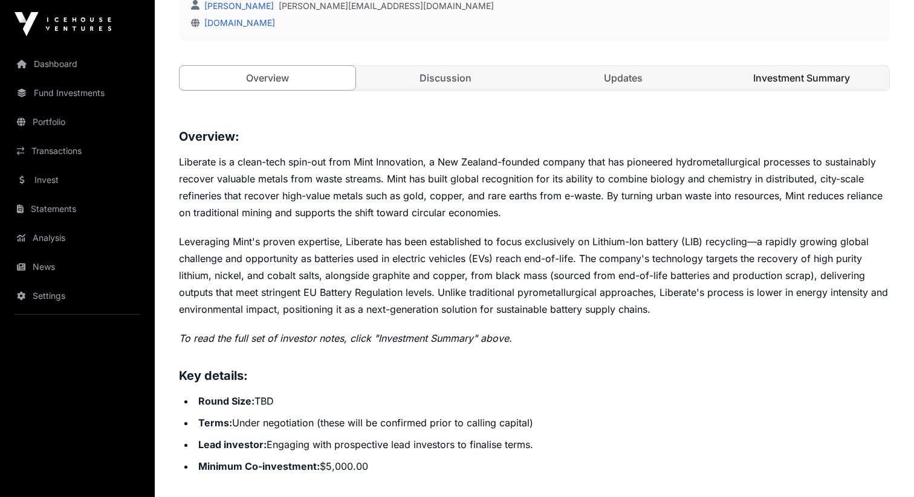 The height and width of the screenshot is (497, 914). Describe the element at coordinates (77, 64) in the screenshot. I see `a: Dashboard` at that location.